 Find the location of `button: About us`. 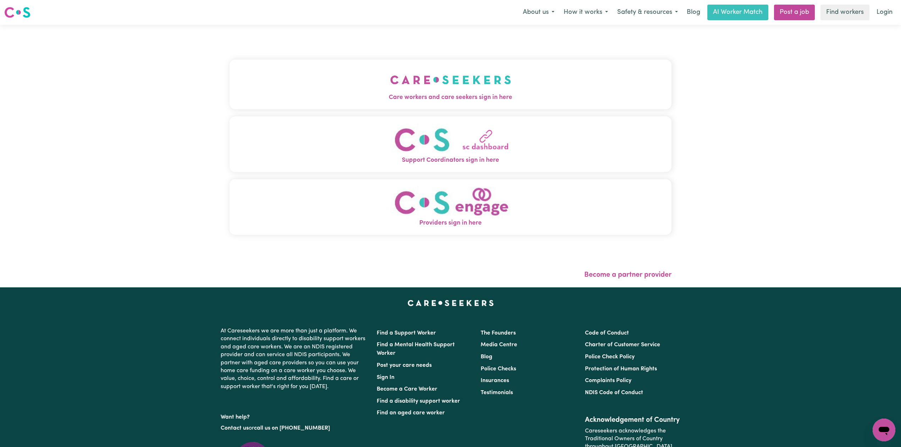

button: About us is located at coordinates (539, 12).